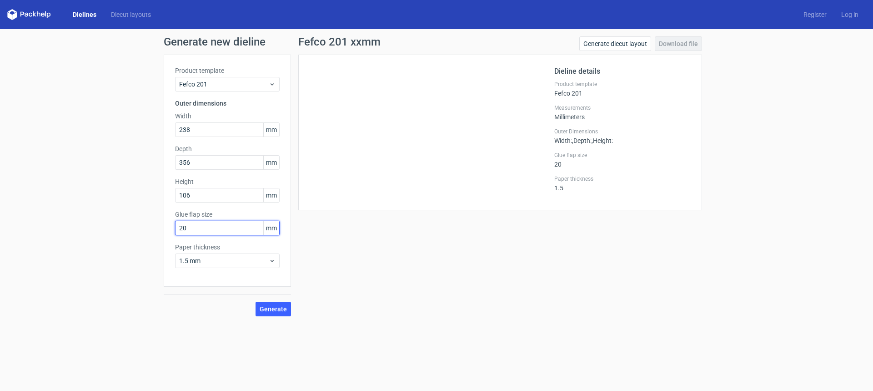 This screenshot has width=873, height=391. Describe the element at coordinates (815, 15) in the screenshot. I see `a: Register` at that location.